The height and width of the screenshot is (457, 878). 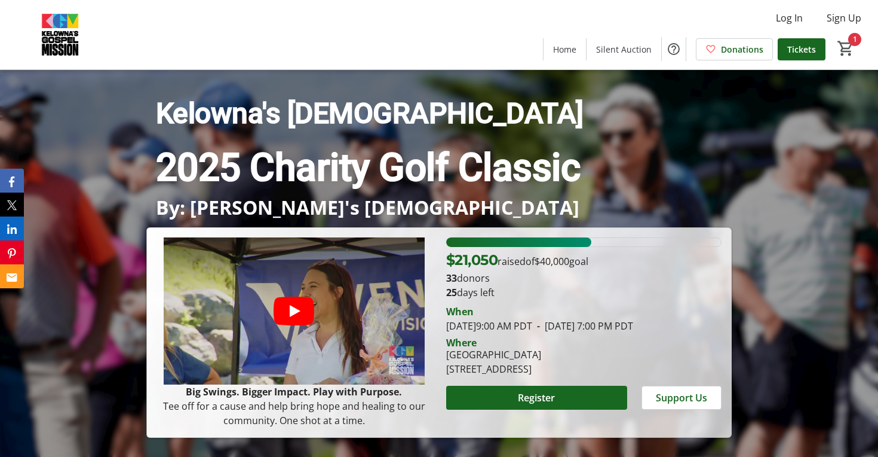 What do you see at coordinates (60, 35) in the screenshot?
I see `img: Kelowna's Gospel Mission's Logo` at bounding box center [60, 35].